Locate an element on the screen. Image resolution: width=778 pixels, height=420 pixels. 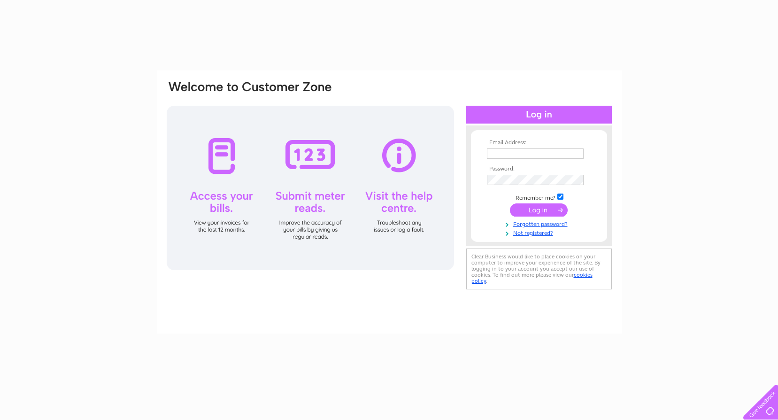
div: Clear Business would like to place cookies on your computer to improve your experience of the sit... is located at coordinates (539, 268).